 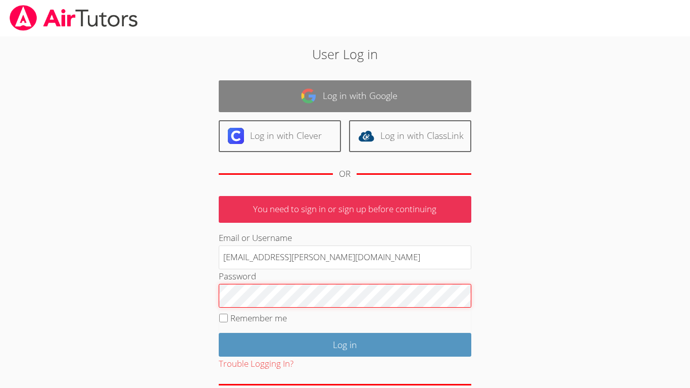 I want to click on input: Log in, so click(x=345, y=345).